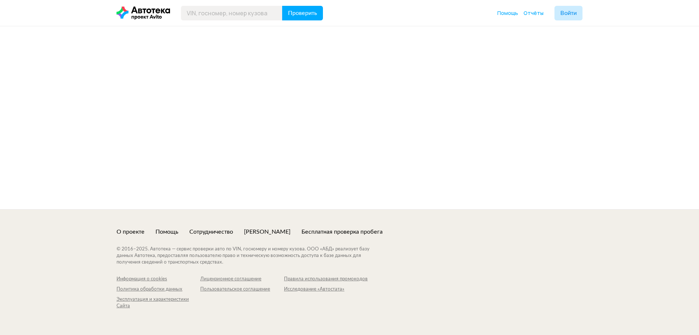  What do you see at coordinates (158, 289) in the screenshot?
I see `a: Политика обработки данных` at bounding box center [158, 289].